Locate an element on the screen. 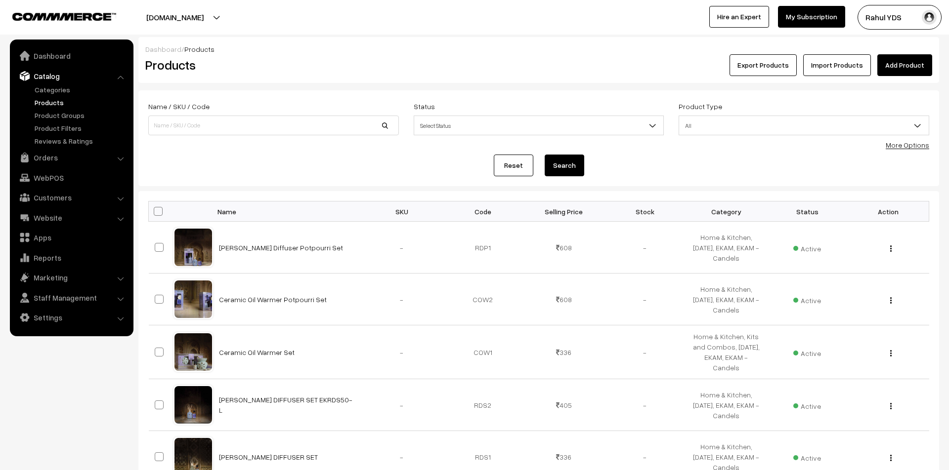 This screenshot has width=949, height=470. td: RDP1 is located at coordinates (483, 248).